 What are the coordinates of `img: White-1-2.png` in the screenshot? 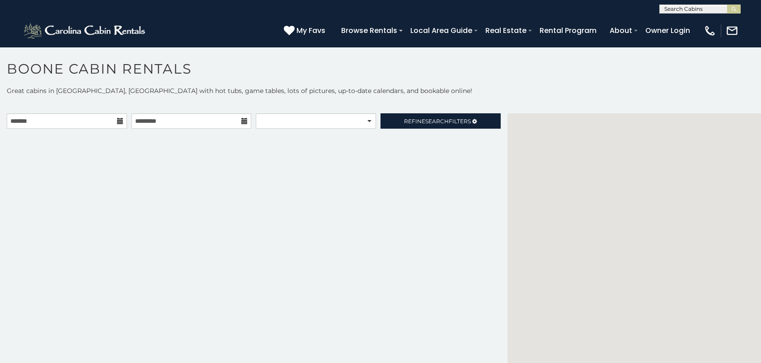 It's located at (85, 31).